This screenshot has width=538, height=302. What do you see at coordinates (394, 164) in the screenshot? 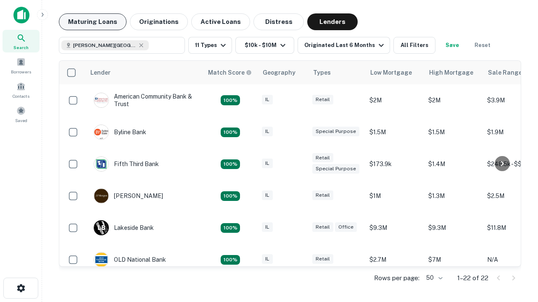
I see `td: $173.9k` at bounding box center [394, 164].